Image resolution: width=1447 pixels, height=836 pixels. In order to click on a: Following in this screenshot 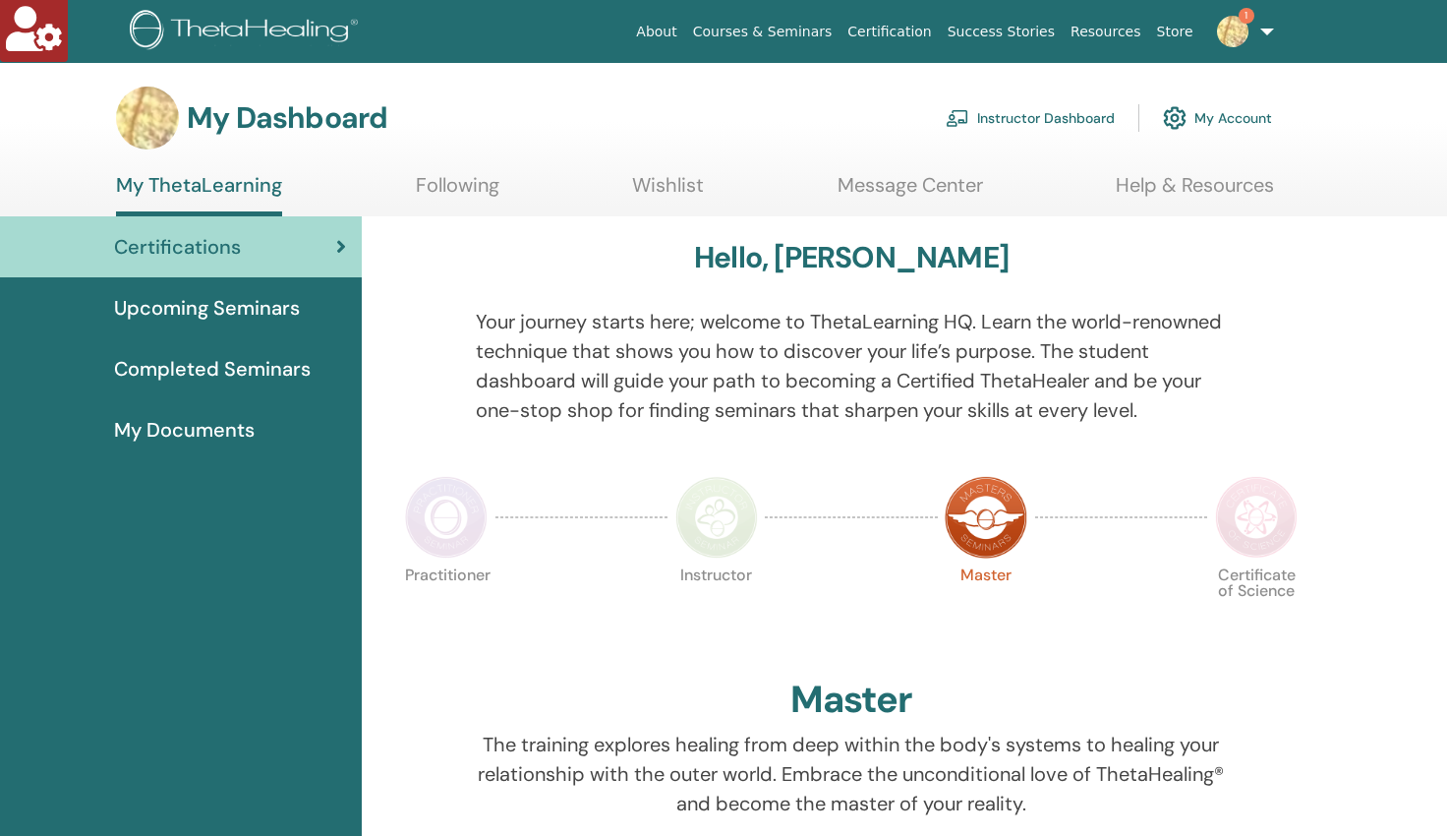, I will do `click(457, 192)`.